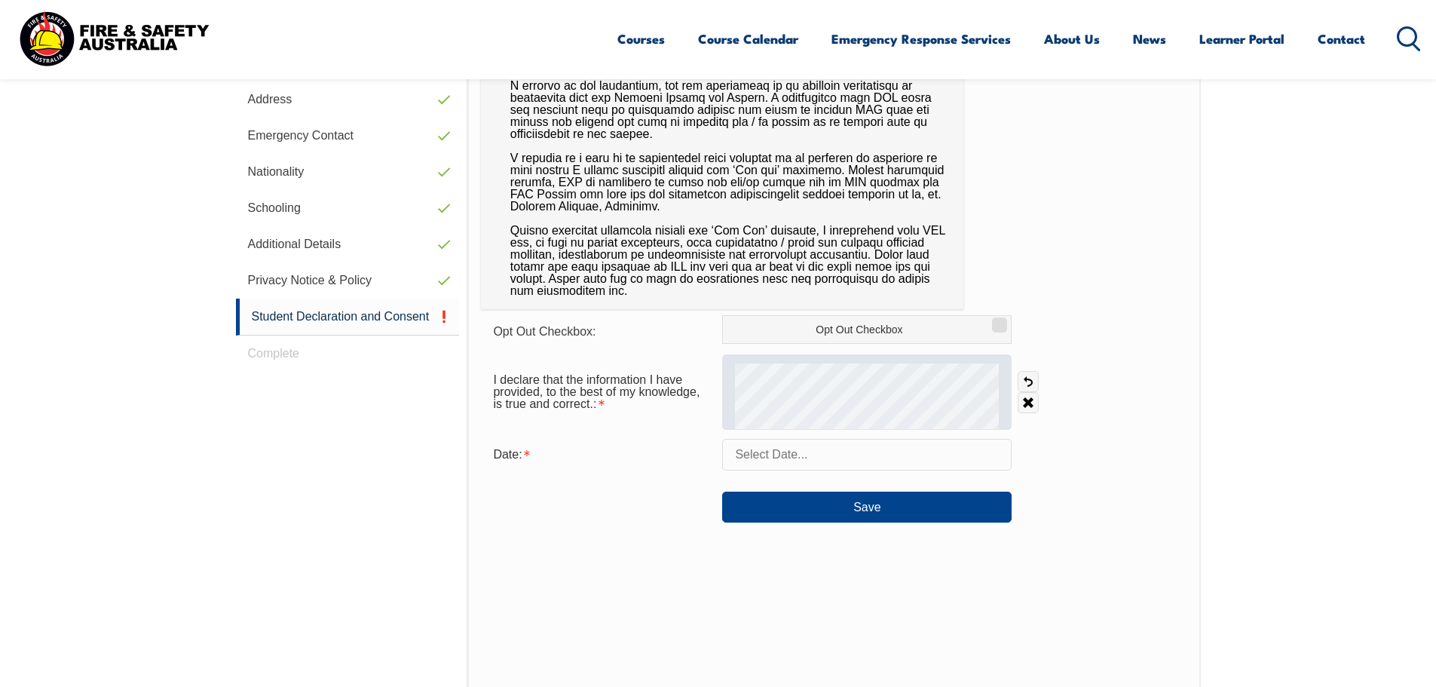 The image size is (1436, 687). What do you see at coordinates (867, 454) in the screenshot?
I see `input: Select Date...` at bounding box center [867, 454].